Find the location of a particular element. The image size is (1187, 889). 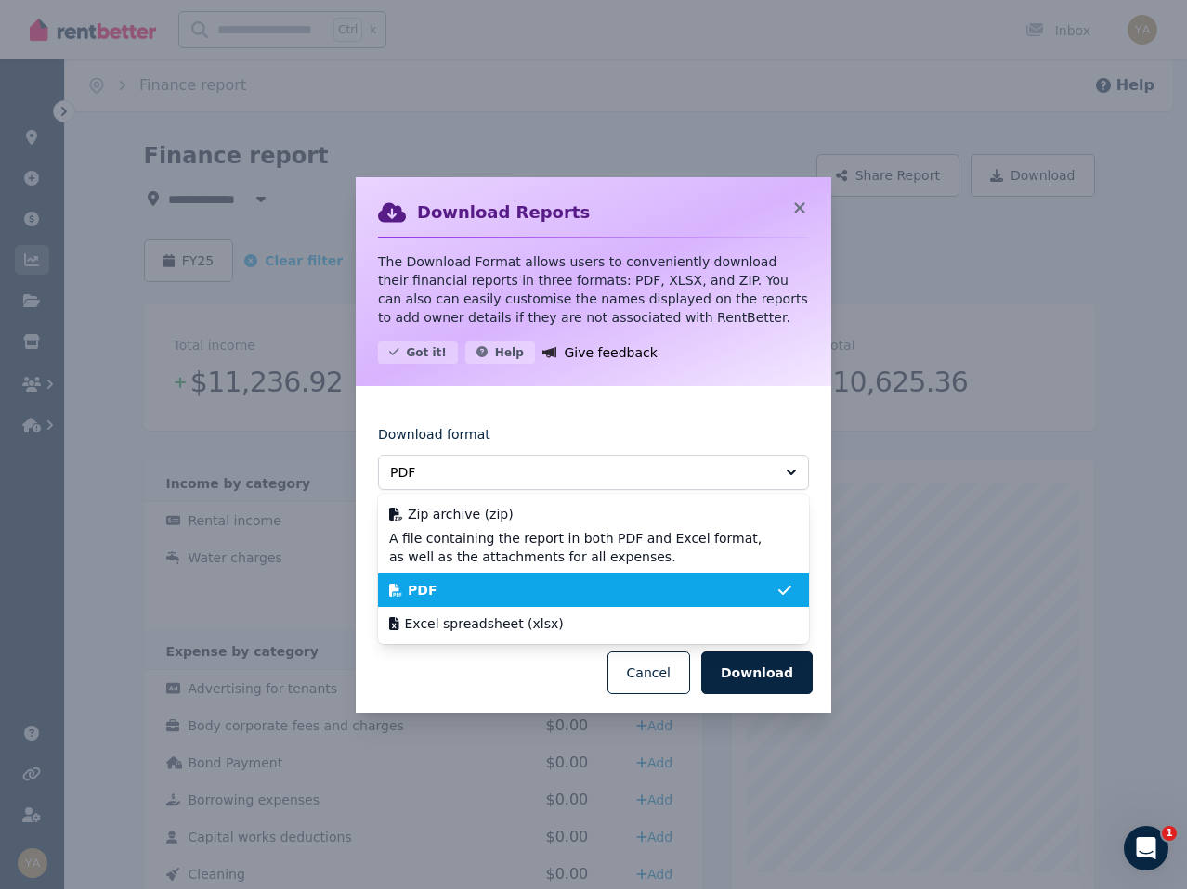

p: The Download Format allows users to conveniently download their financial reports in three format... is located at coordinates (593, 290).